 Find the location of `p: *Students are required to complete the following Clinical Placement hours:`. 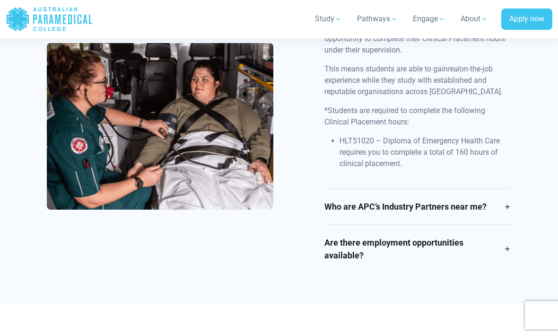

p: *Students are required to complete the following Clinical Placement hours: is located at coordinates (417, 116).